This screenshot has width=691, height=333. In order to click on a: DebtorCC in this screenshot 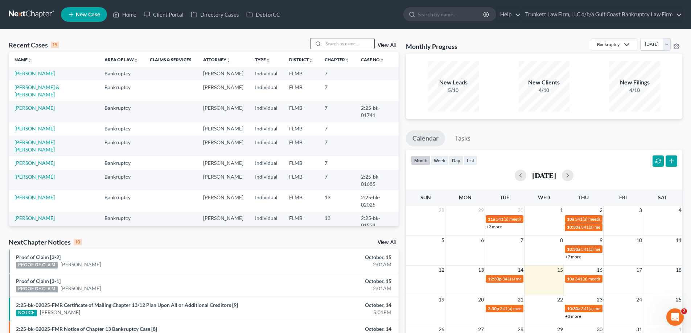, I will do `click(263, 15)`.